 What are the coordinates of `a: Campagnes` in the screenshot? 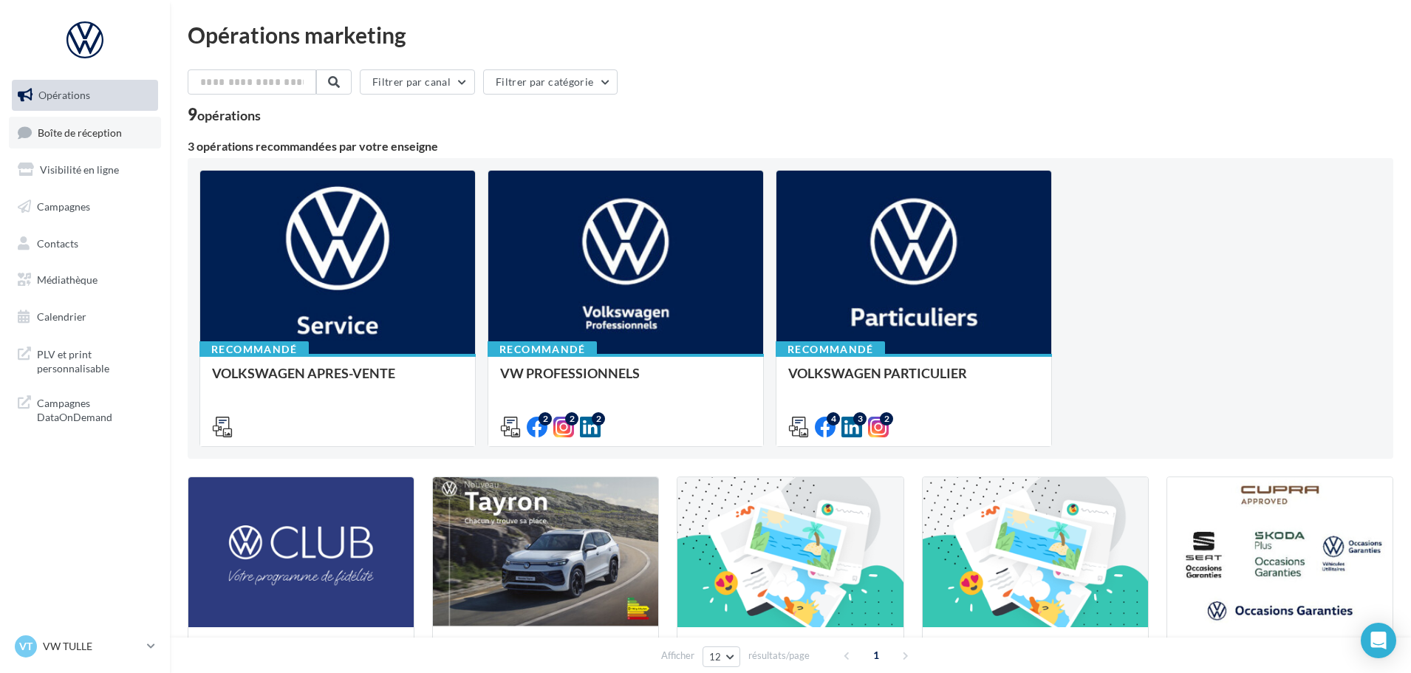 It's located at (85, 207).